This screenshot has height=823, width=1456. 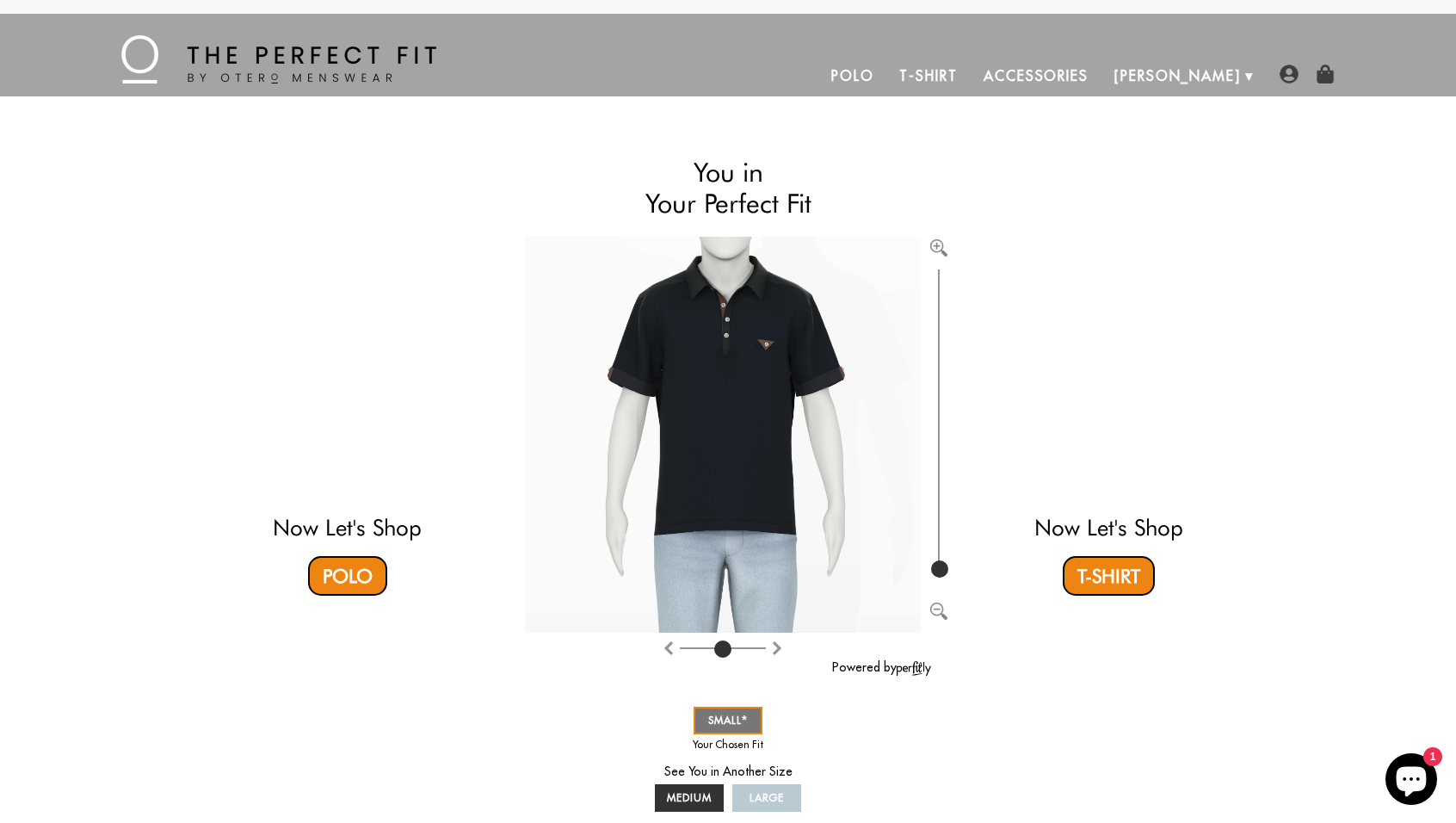 I want to click on a: LARGE, so click(x=767, y=798).